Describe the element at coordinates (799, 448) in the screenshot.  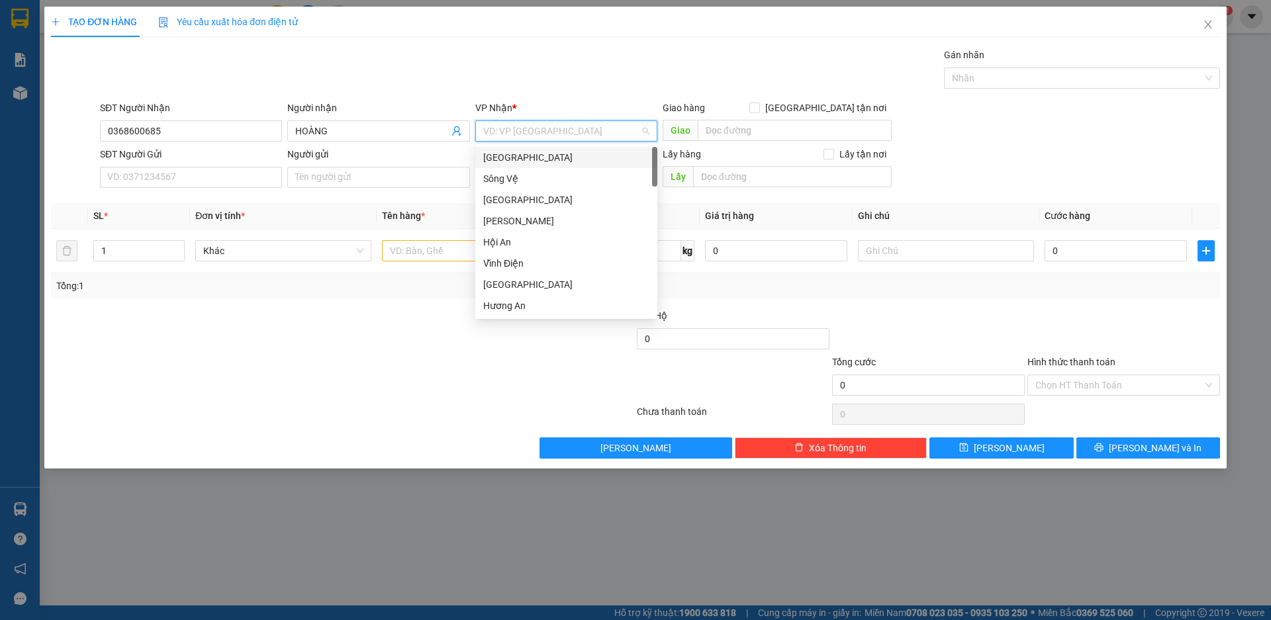
I see `span: delete` at that location.